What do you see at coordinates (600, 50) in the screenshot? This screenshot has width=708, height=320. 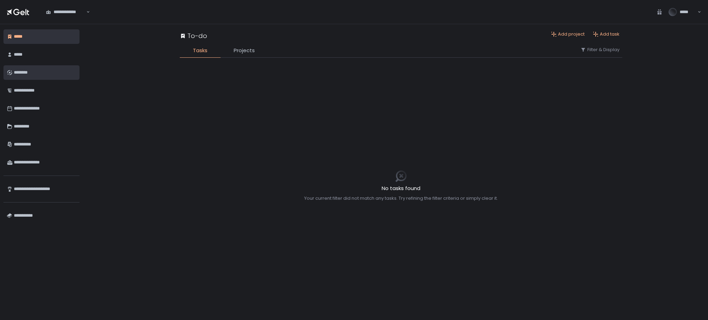 I see `div: Filter & Display` at bounding box center [600, 50].